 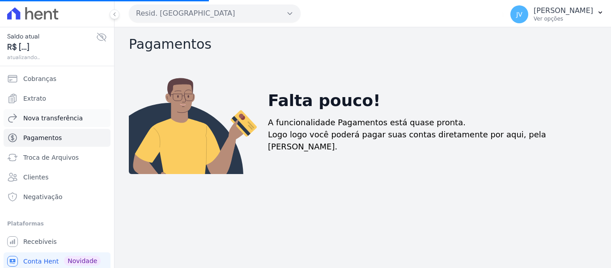 I want to click on a: Cobranças, so click(x=57, y=79).